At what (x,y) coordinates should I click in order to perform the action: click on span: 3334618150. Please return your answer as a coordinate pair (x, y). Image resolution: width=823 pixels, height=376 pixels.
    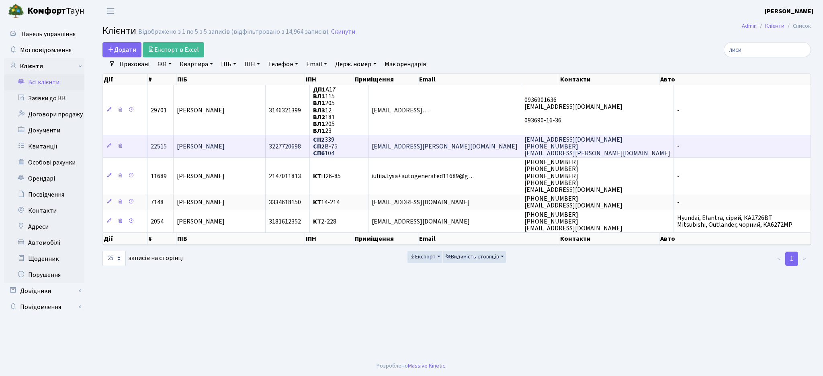
    Looking at the image, I should click on (285, 202).